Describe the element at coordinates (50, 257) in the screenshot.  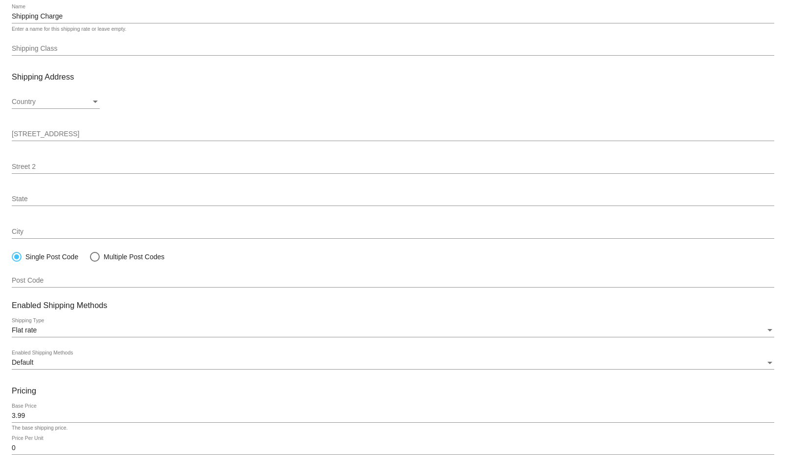
I see `div: Single Post Code` at that location.